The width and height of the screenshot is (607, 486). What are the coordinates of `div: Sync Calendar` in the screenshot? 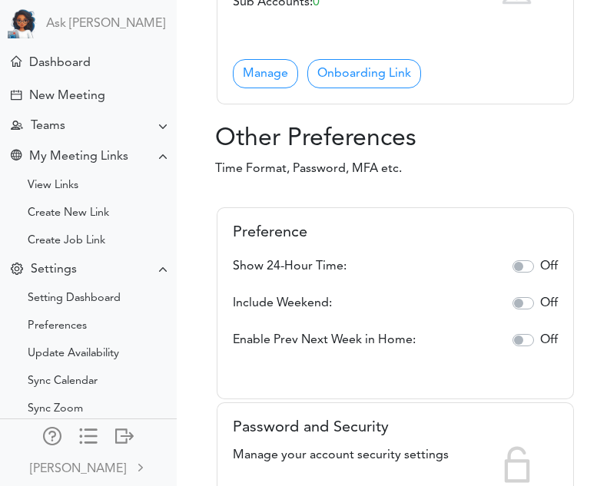 It's located at (62, 382).